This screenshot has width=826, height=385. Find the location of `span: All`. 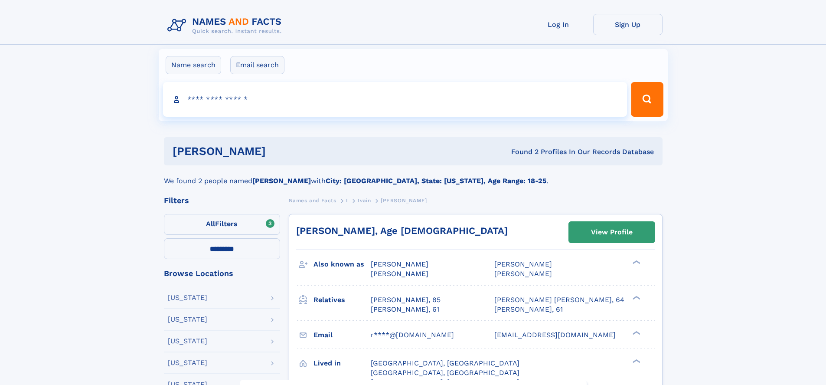

span: All is located at coordinates (210, 223).